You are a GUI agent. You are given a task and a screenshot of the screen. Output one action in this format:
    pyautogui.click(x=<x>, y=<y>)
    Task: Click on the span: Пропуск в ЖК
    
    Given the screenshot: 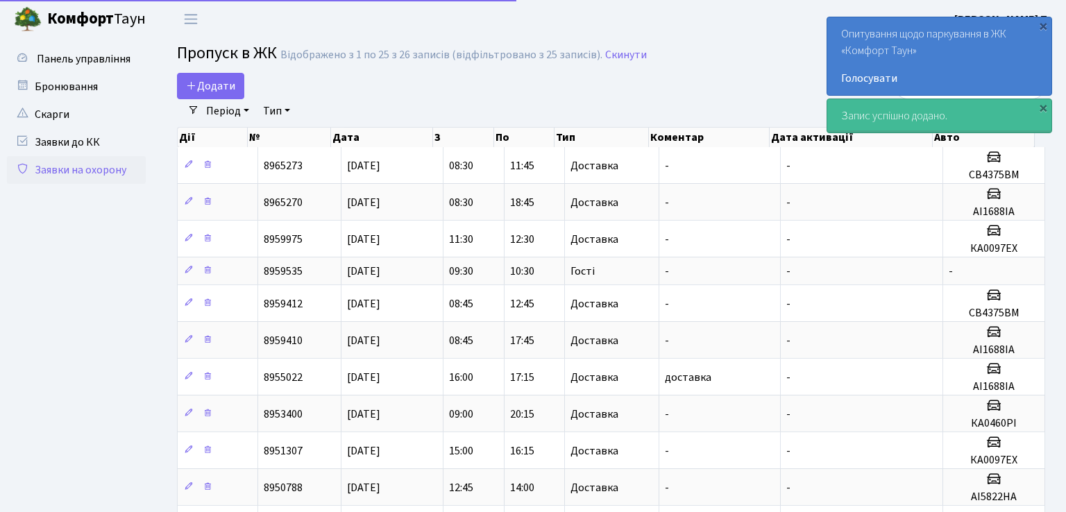 What is the action you would take?
    pyautogui.click(x=227, y=53)
    